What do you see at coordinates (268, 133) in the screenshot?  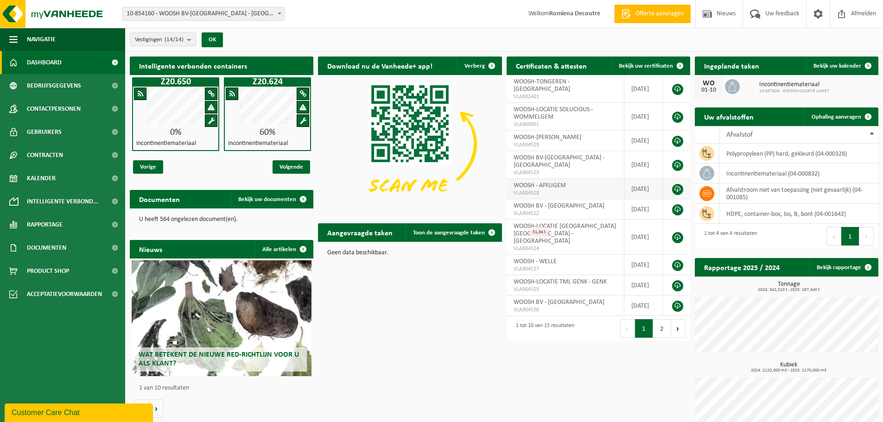 I see `div: 60%` at bounding box center [268, 133].